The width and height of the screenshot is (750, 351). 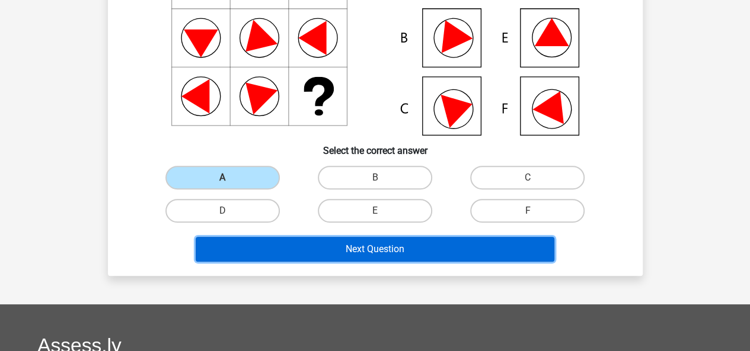 I want to click on label: C, so click(x=527, y=178).